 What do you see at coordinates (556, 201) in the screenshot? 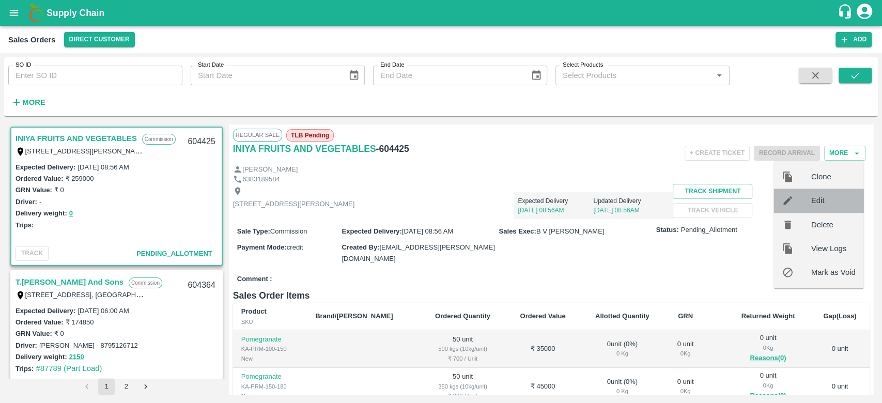
I see `p: Expected Delivery` at bounding box center [556, 201].